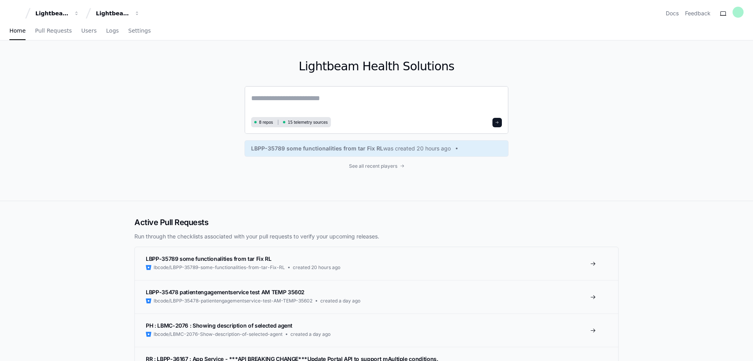  I want to click on span: was created 20 hours ago, so click(417, 149).